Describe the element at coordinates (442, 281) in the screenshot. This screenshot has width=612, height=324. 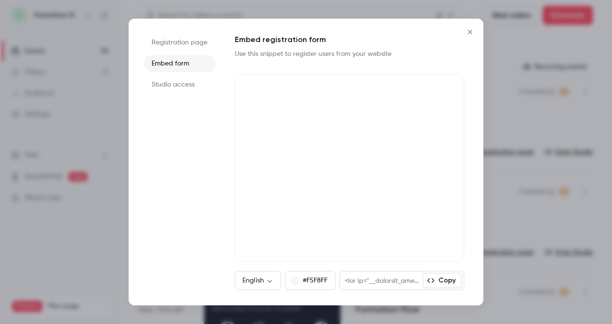
I see `button: Copy` at that location.